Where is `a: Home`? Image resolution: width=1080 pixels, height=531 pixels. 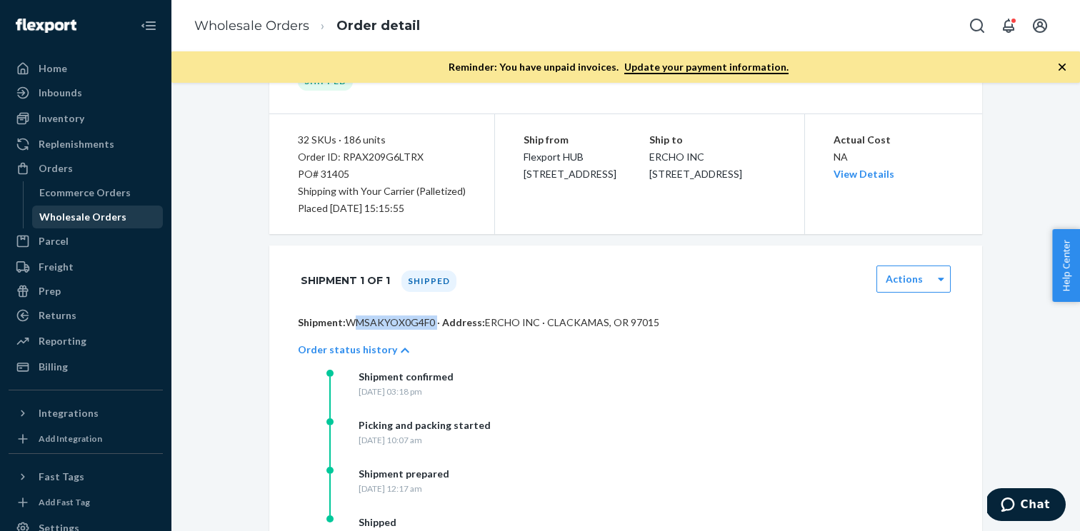 a: Home is located at coordinates (86, 69).